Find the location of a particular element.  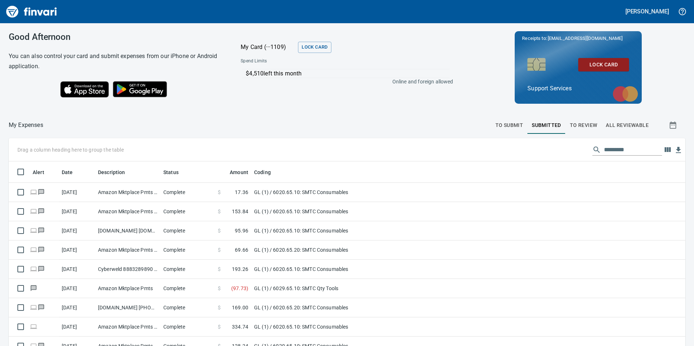

h3: Good Afternoon is located at coordinates (115, 37).